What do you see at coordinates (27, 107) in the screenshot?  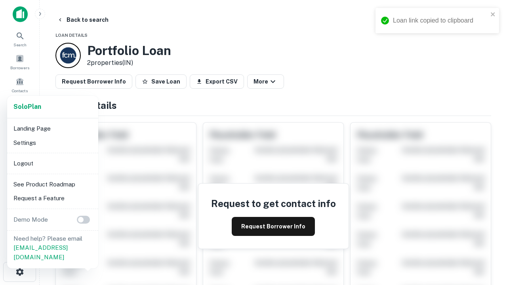 I see `a: SoloPlan` at bounding box center [27, 107].